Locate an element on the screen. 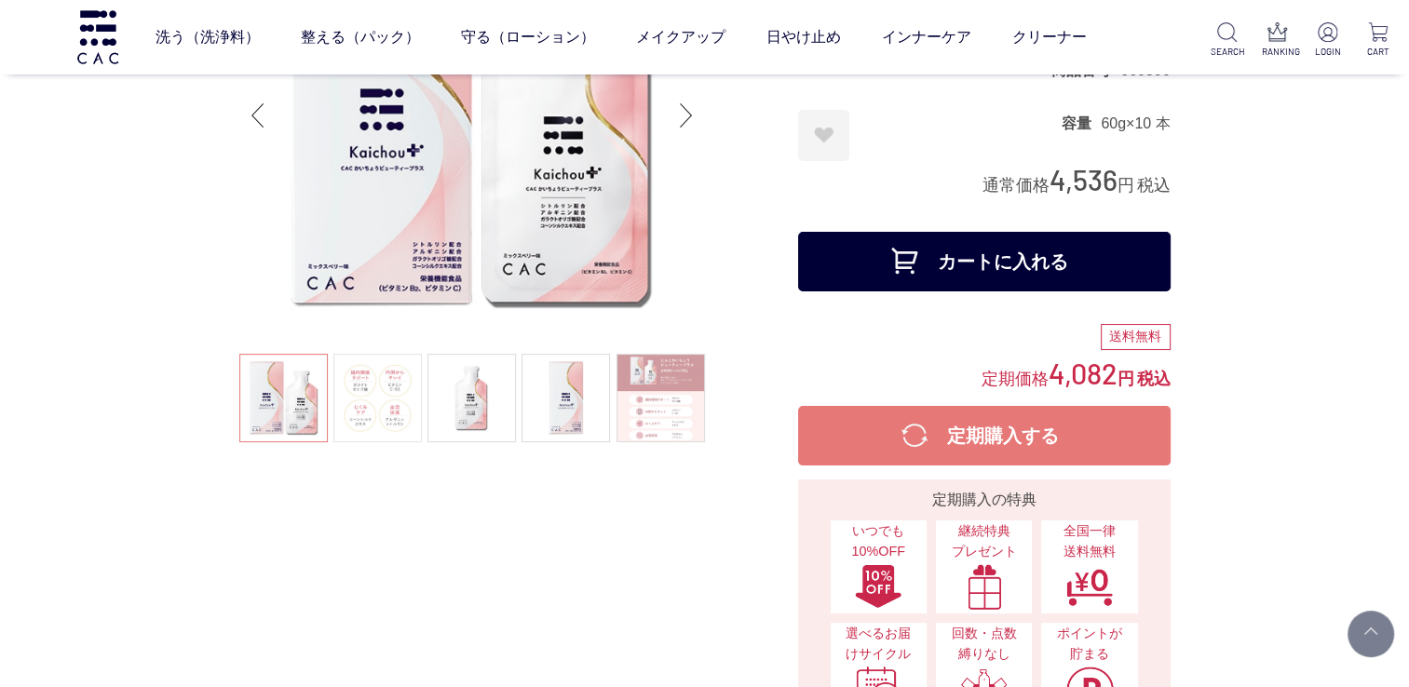  dt: 容量 is located at coordinates (1081, 123).